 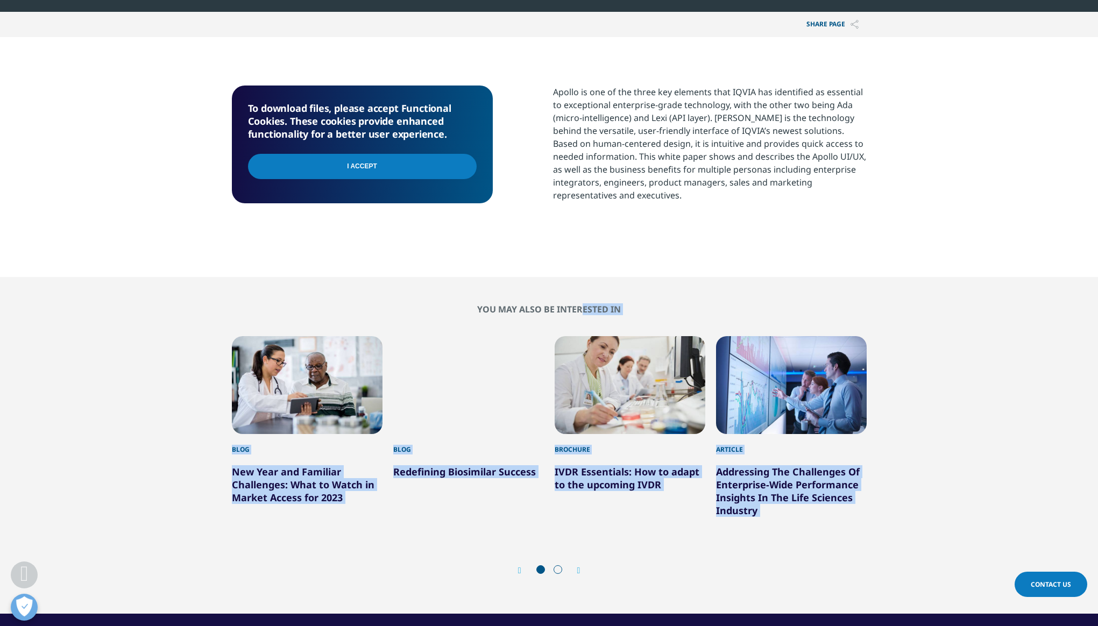 What do you see at coordinates (573, 570) in the screenshot?
I see `div: Next slide` at bounding box center [573, 570].